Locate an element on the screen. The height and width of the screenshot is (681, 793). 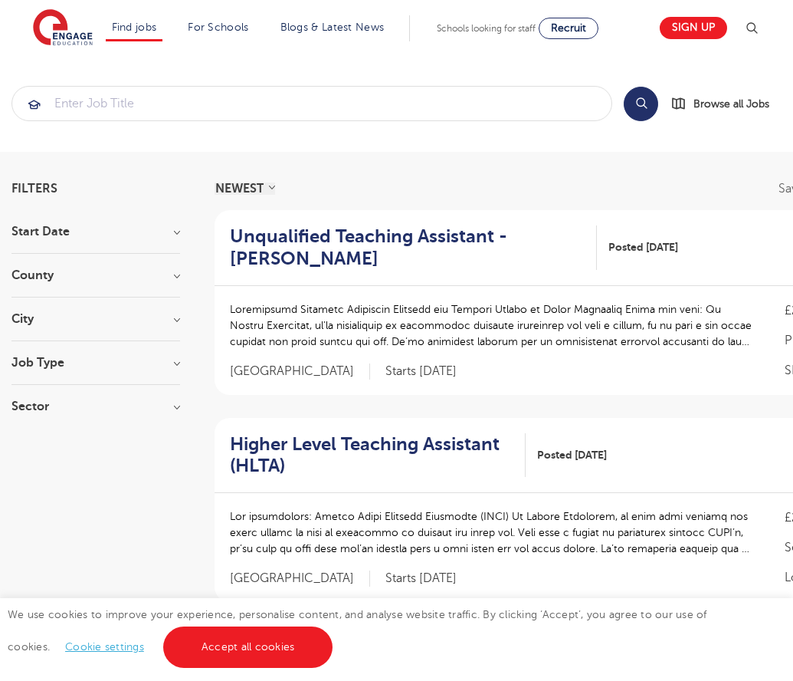
p: Lor ipsumdolors: Ametco Adipi Elitsedd Eiusmodte (INCI) Ut Labore Etdolorem, al enim admi veniamq... is located at coordinates (492, 532).